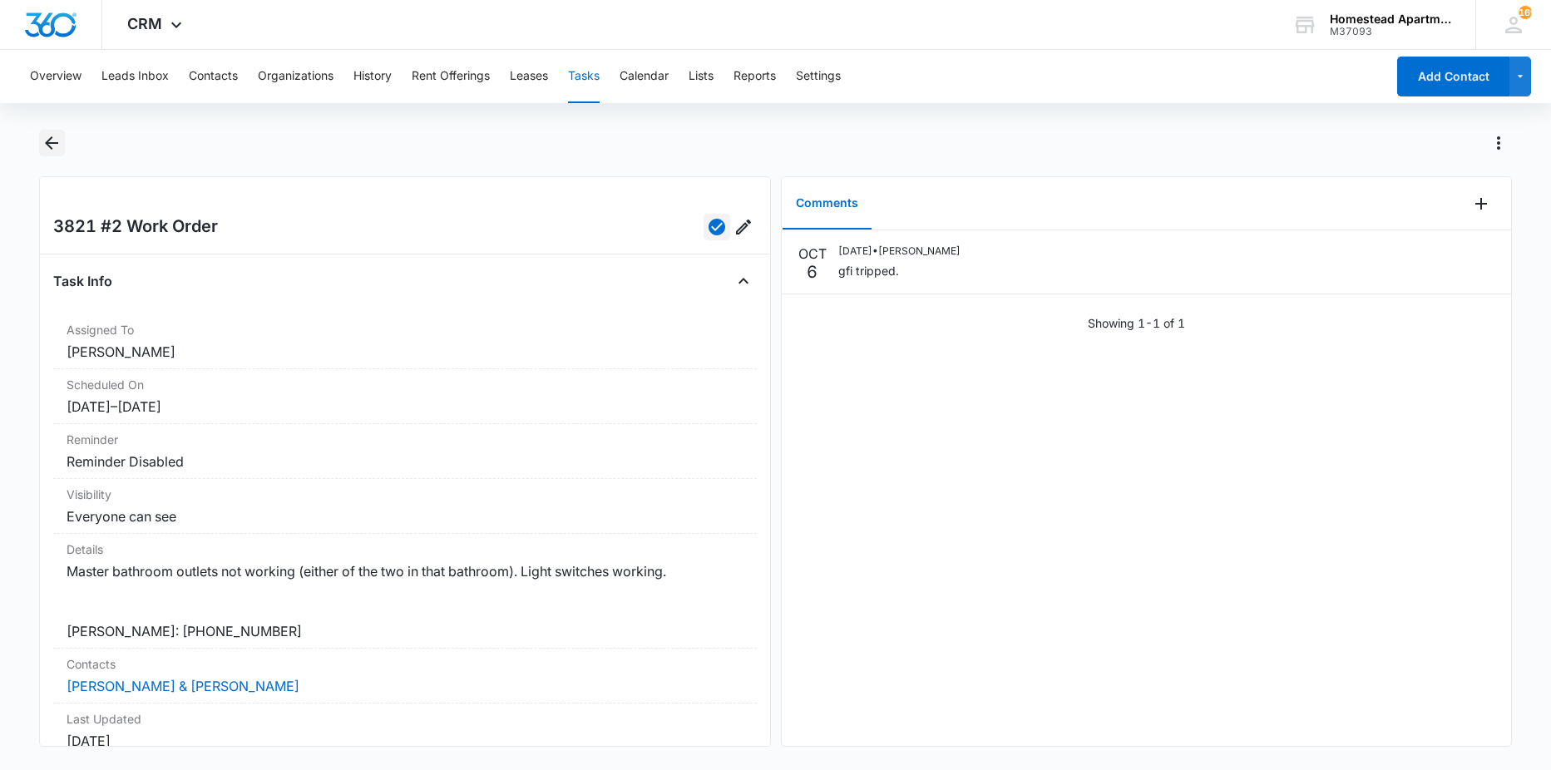 This screenshot has height=770, width=1551. What do you see at coordinates (56, 77) in the screenshot?
I see `button: Overview` at bounding box center [56, 77].